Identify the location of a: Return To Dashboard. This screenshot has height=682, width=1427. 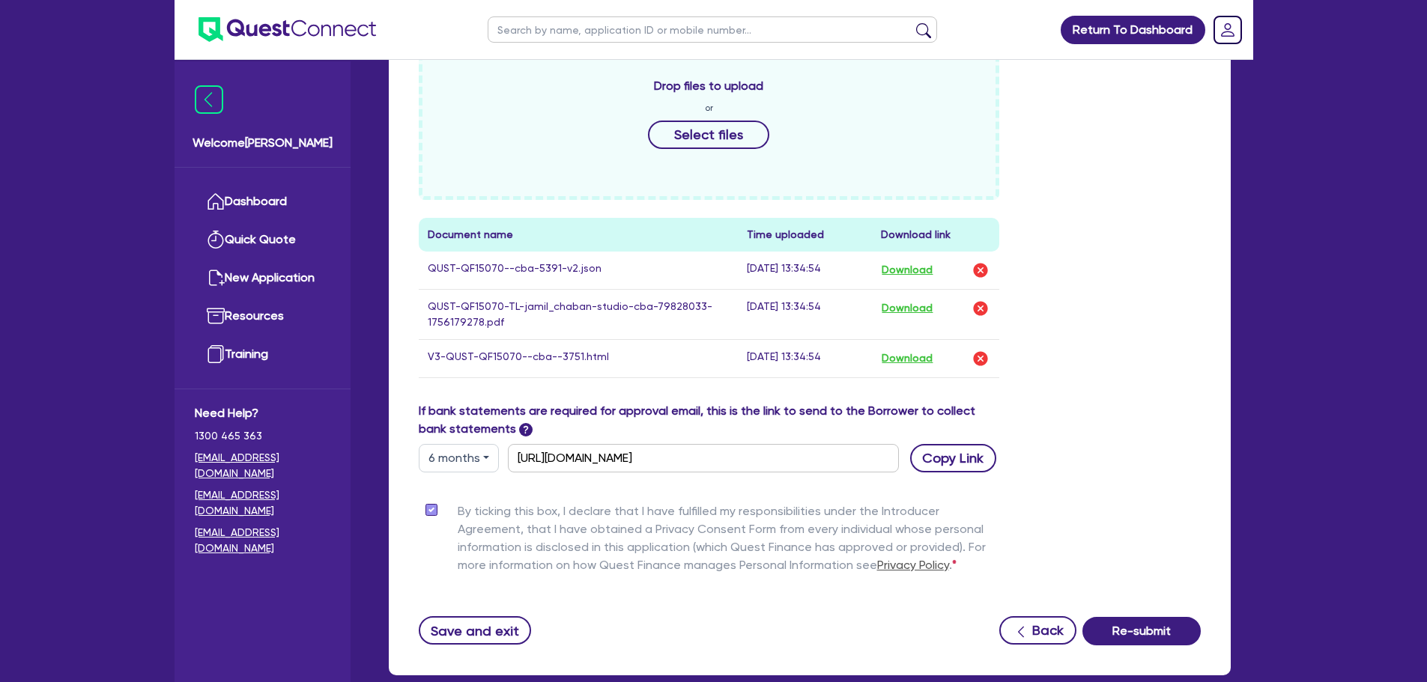
(1132, 30).